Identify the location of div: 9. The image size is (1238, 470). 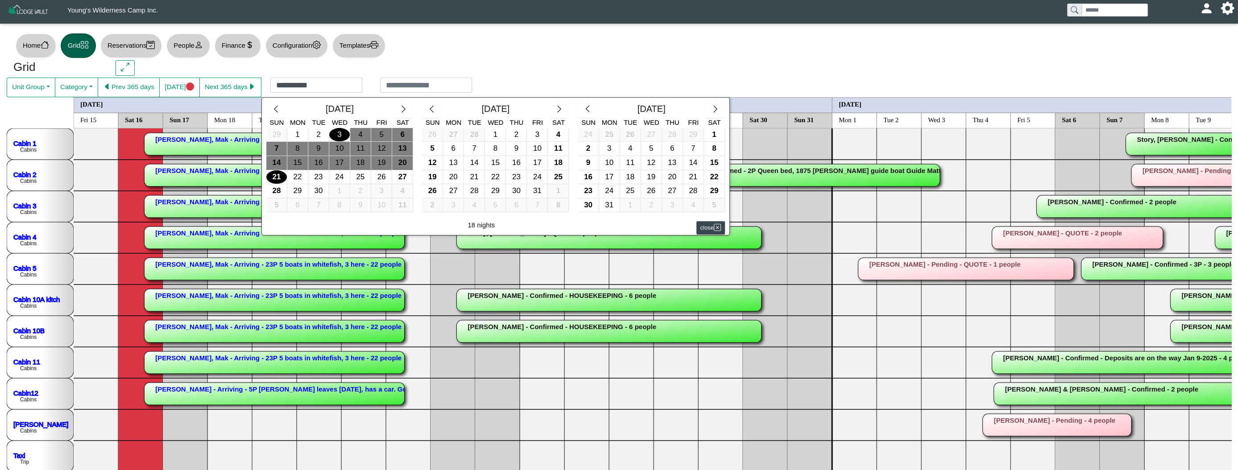
(588, 163).